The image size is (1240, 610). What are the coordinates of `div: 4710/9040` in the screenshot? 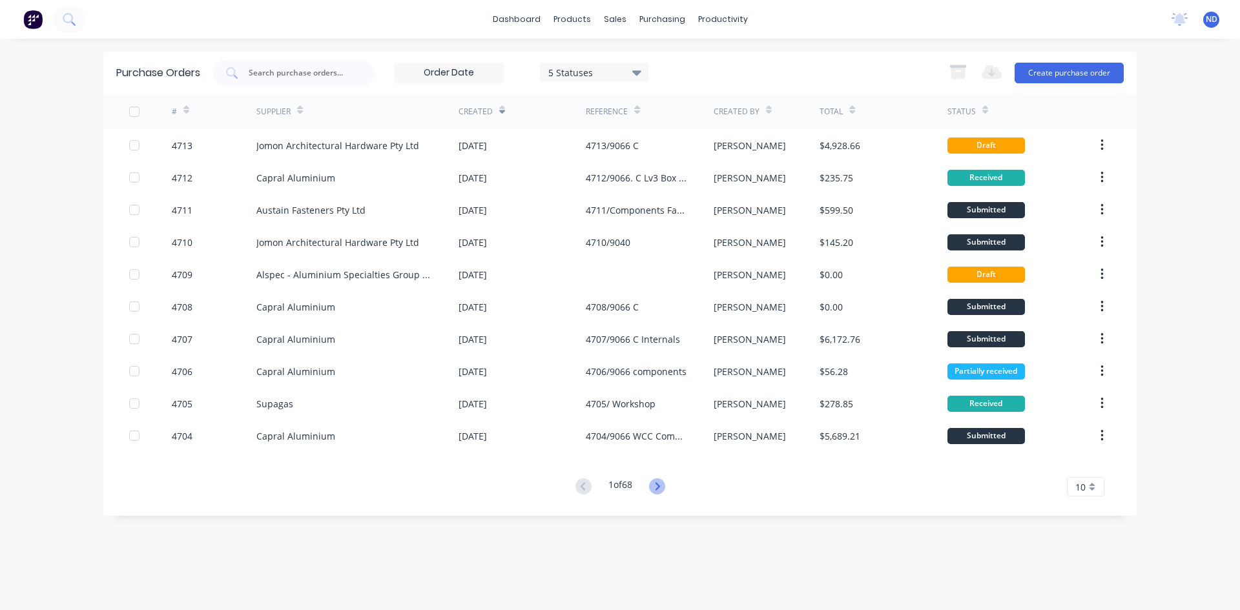 It's located at (608, 242).